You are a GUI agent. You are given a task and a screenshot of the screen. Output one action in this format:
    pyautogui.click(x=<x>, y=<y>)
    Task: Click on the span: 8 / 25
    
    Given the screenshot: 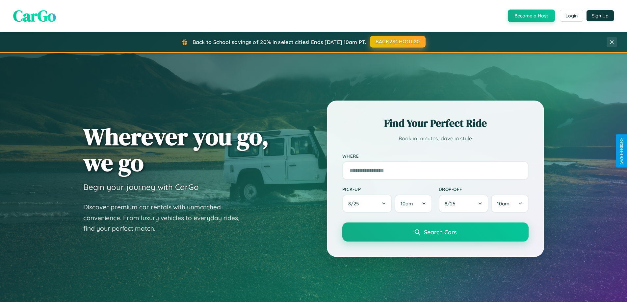 What is the action you would take?
    pyautogui.click(x=355, y=204)
    